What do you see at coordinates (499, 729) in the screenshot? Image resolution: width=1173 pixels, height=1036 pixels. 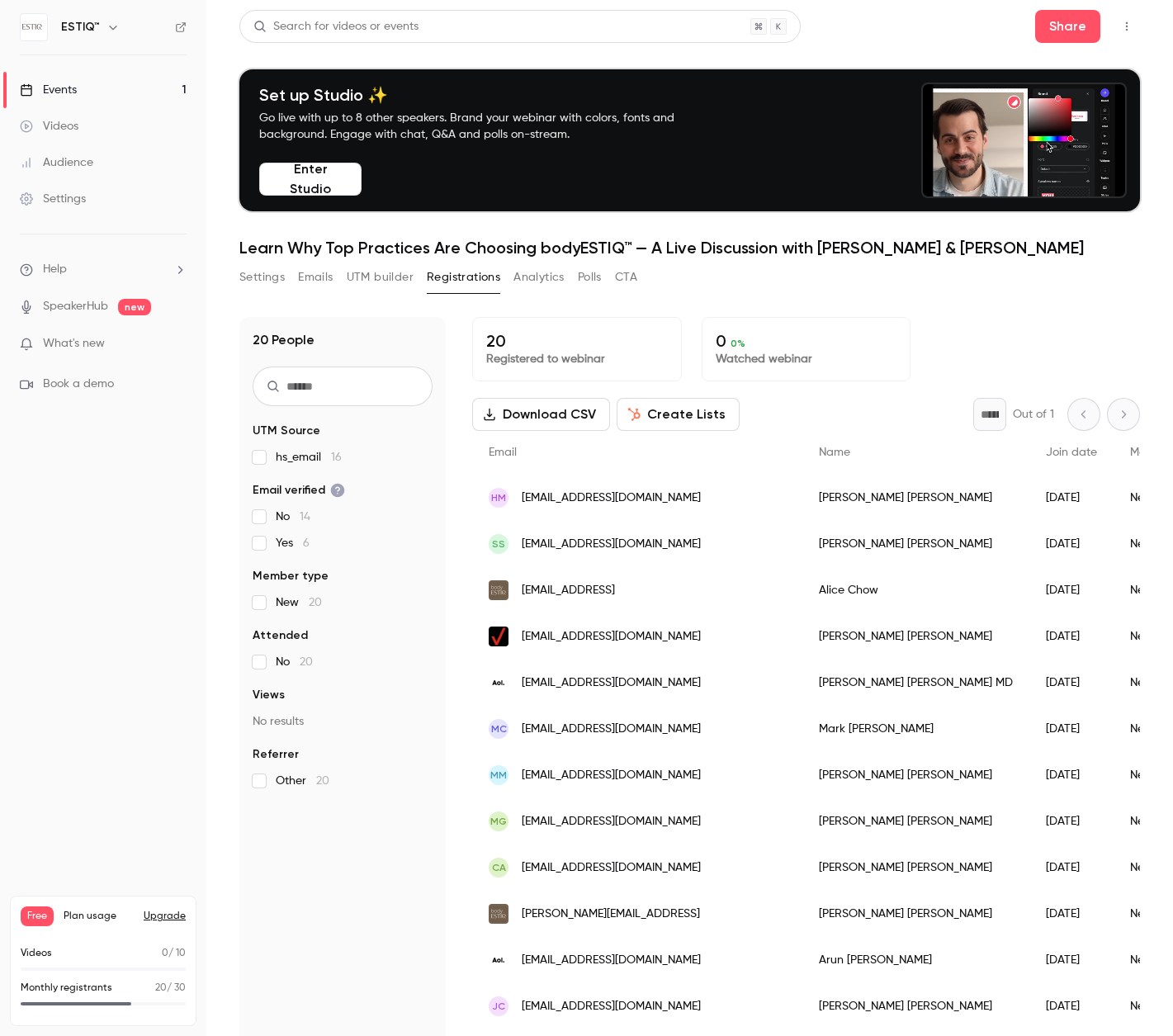 I see `span: MC` at bounding box center [499, 729].